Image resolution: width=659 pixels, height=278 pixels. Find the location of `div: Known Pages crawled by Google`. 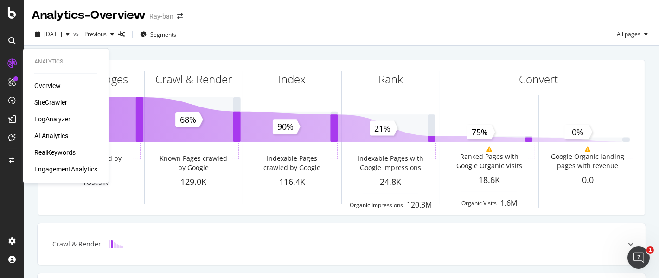

div: Known Pages crawled by Google is located at coordinates (193, 163).